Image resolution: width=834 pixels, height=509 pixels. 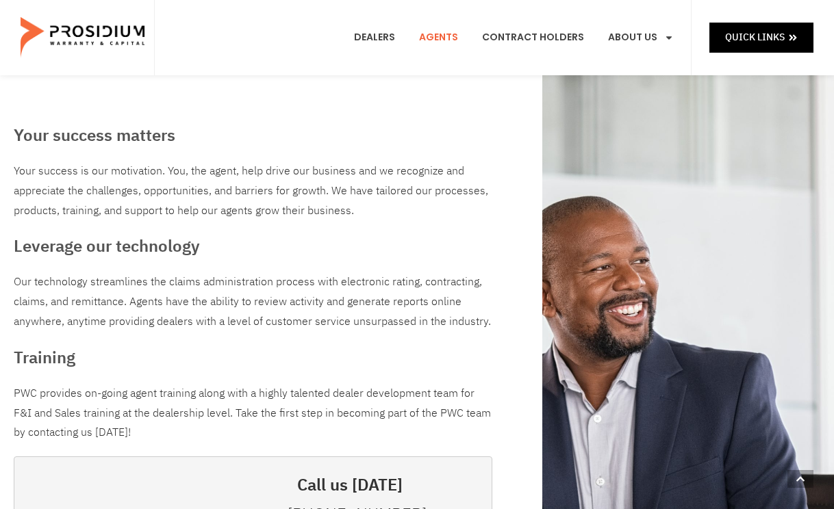 I want to click on div: Your success is our motivation. You, the agent, help drive our business and we recognize and appr..., so click(x=253, y=191).